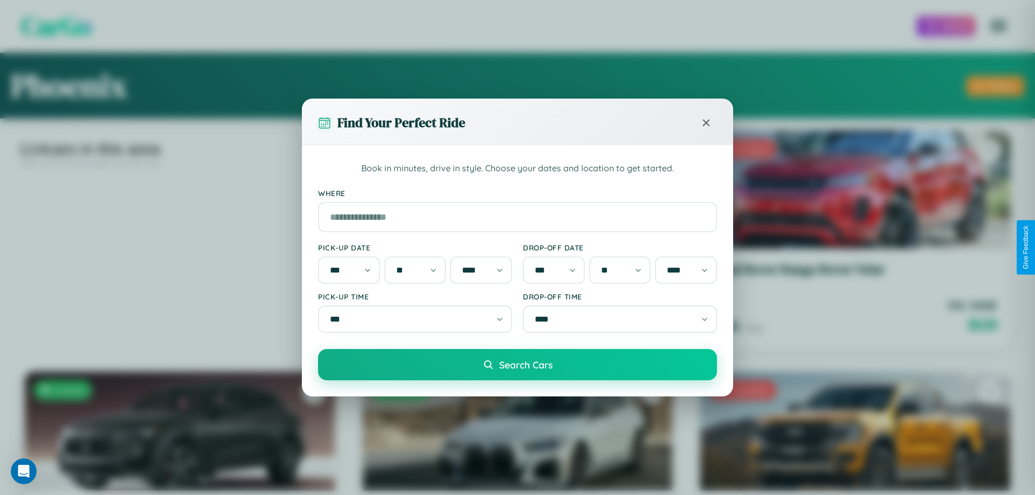  I want to click on p: Book in minutes, drive in style. Choose your dates and location to get started., so click(517, 169).